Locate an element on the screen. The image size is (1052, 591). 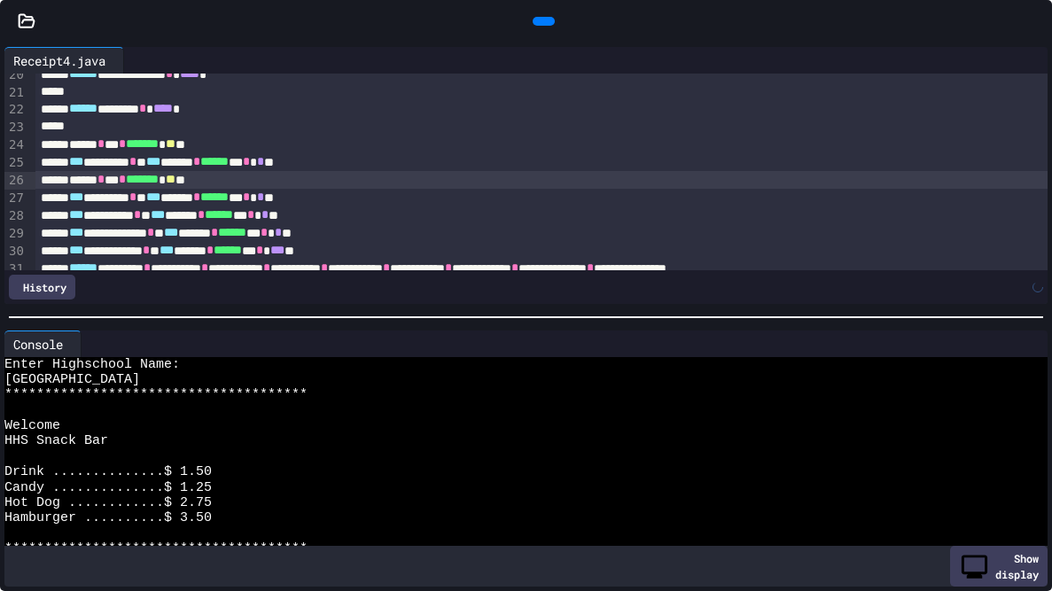
div: Chat with us now!Close is located at coordinates (65, 59).